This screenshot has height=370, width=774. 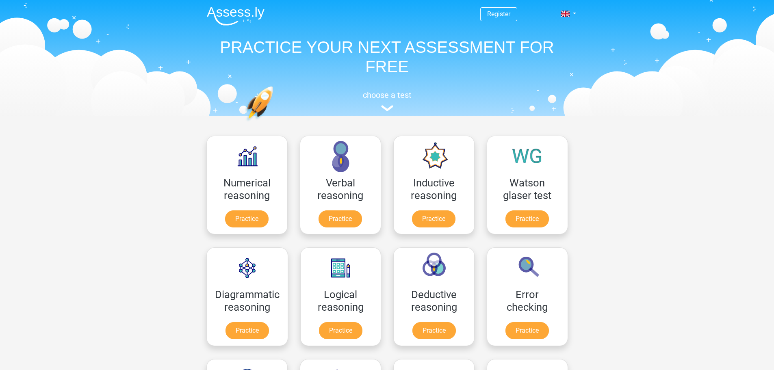 What do you see at coordinates (275, 123) in the screenshot?
I see `img: practice` at bounding box center [275, 123].